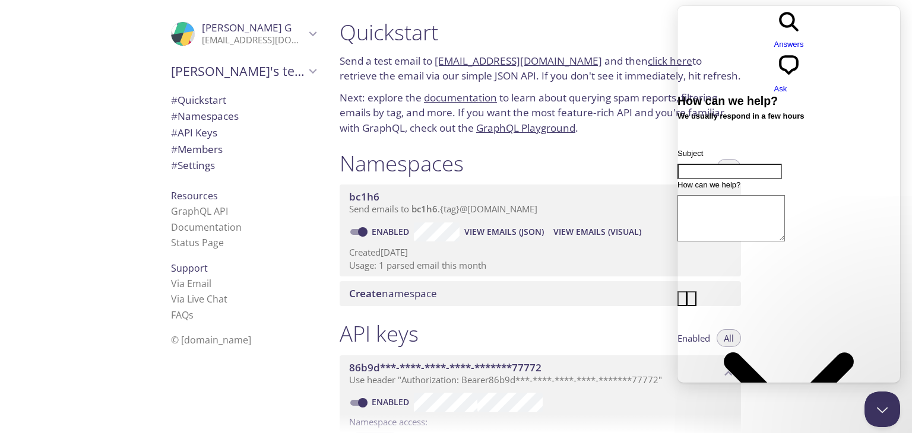  What do you see at coordinates (597, 232) in the screenshot?
I see `button: View Emails (Visual)` at bounding box center [597, 232].